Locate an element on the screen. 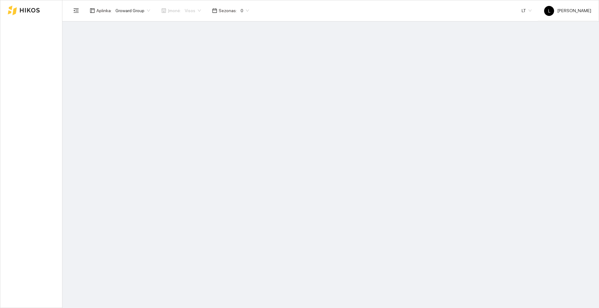 Image resolution: width=599 pixels, height=308 pixels. span: Aplinka : is located at coordinates (104, 11).